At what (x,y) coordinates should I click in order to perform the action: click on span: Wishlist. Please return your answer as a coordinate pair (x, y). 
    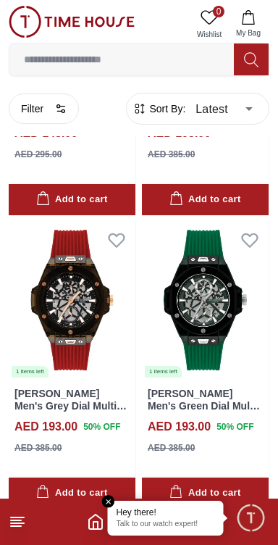
    Looking at the image, I should click on (209, 34).